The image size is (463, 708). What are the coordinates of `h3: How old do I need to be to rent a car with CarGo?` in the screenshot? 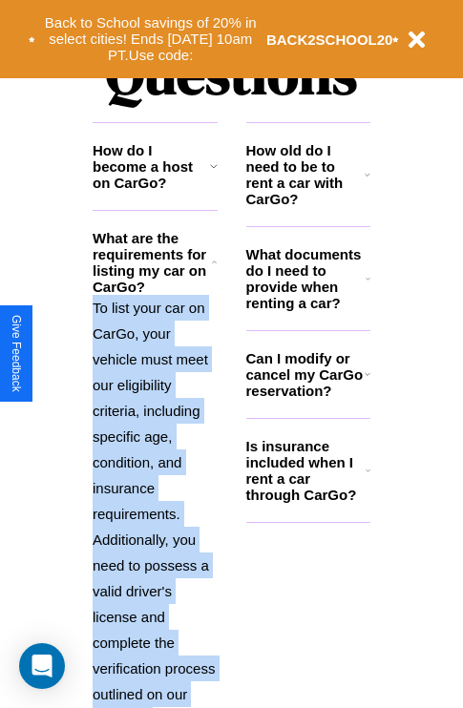 It's located at (305, 175).